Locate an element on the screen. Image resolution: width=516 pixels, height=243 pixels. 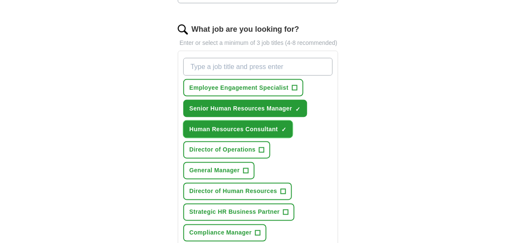
label: What job are you looking for? is located at coordinates (245, 29).